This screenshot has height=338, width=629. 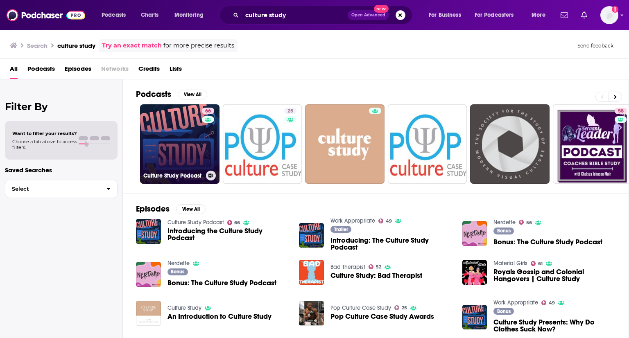 I want to click on a: PodcastsView All, so click(x=172, y=94).